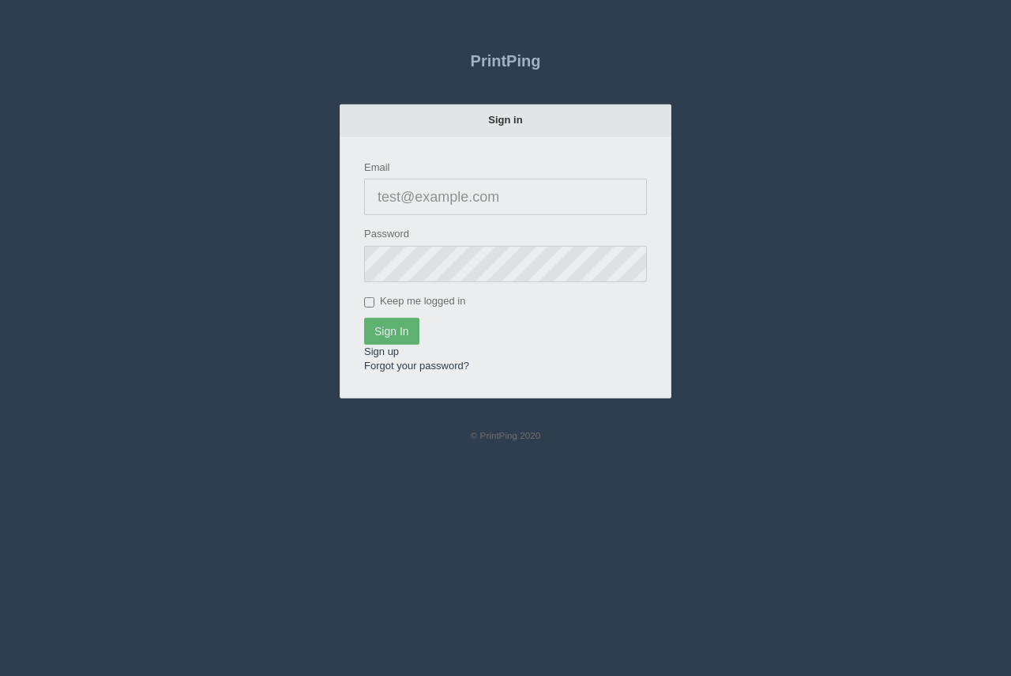  I want to click on input: Keep me logged in, so click(369, 300).